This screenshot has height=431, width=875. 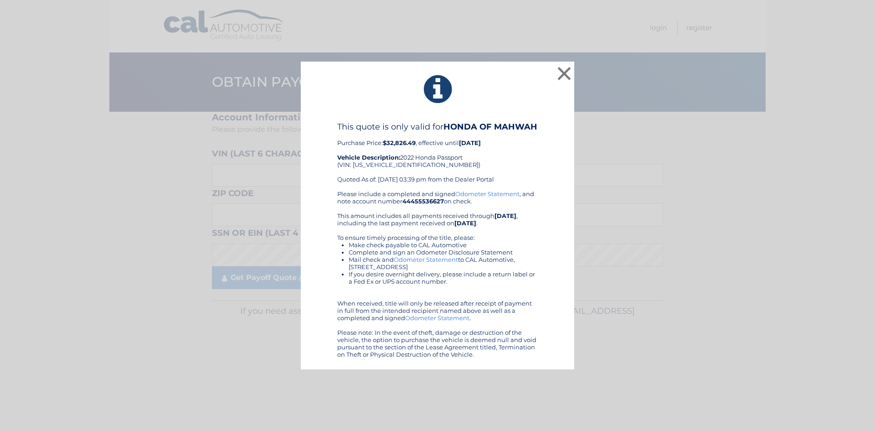 What do you see at coordinates (438, 127) in the screenshot?
I see `h4: This quote is only valid for` at bounding box center [438, 127].